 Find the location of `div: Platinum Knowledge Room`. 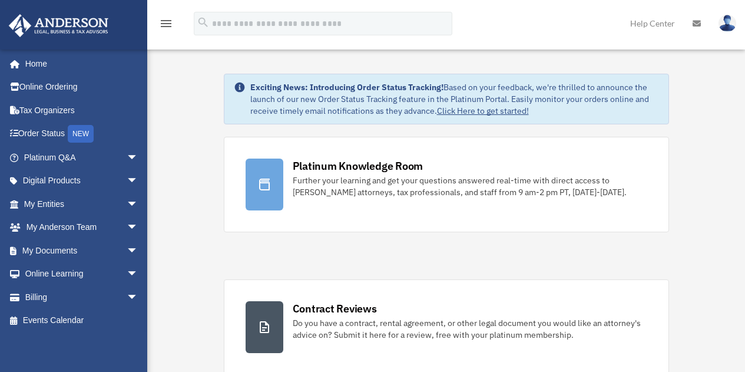

div: Platinum Knowledge Room is located at coordinates (358, 165).